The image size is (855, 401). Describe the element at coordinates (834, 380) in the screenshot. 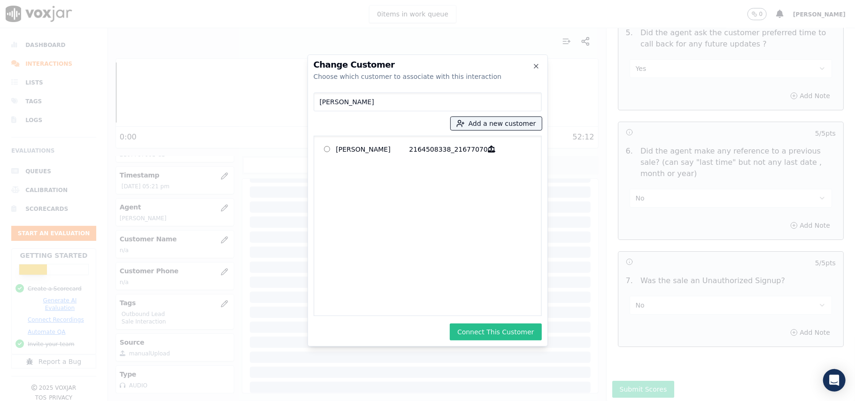

I see `div: Open Intercom Messenger` at that location.